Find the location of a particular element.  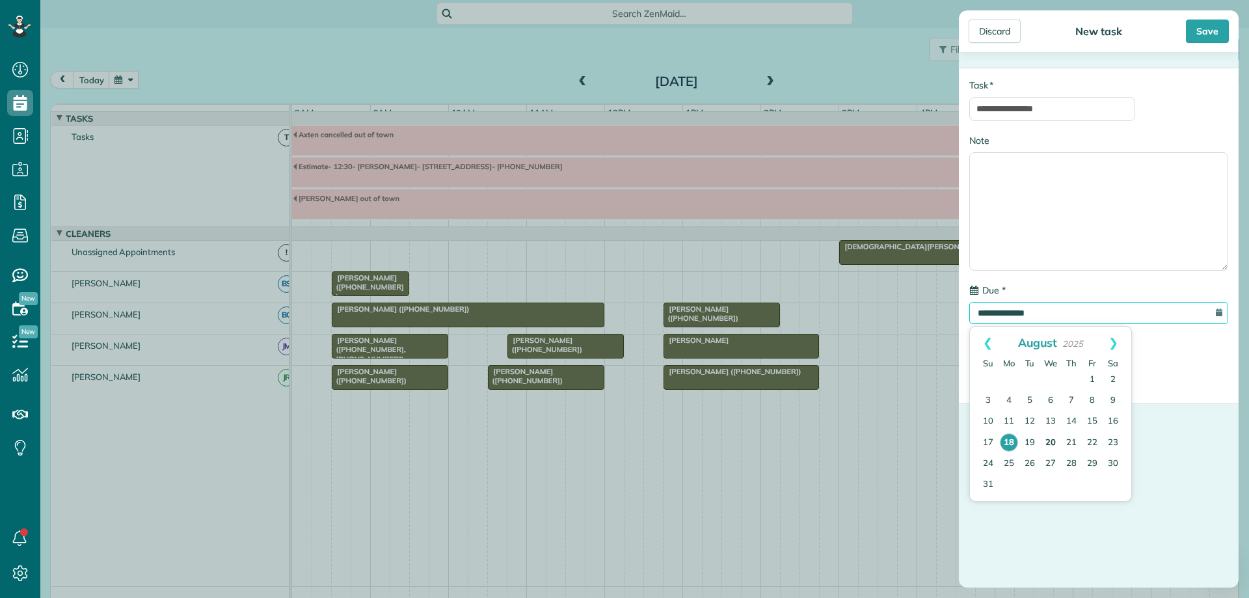

a: 6 is located at coordinates (1051, 401).